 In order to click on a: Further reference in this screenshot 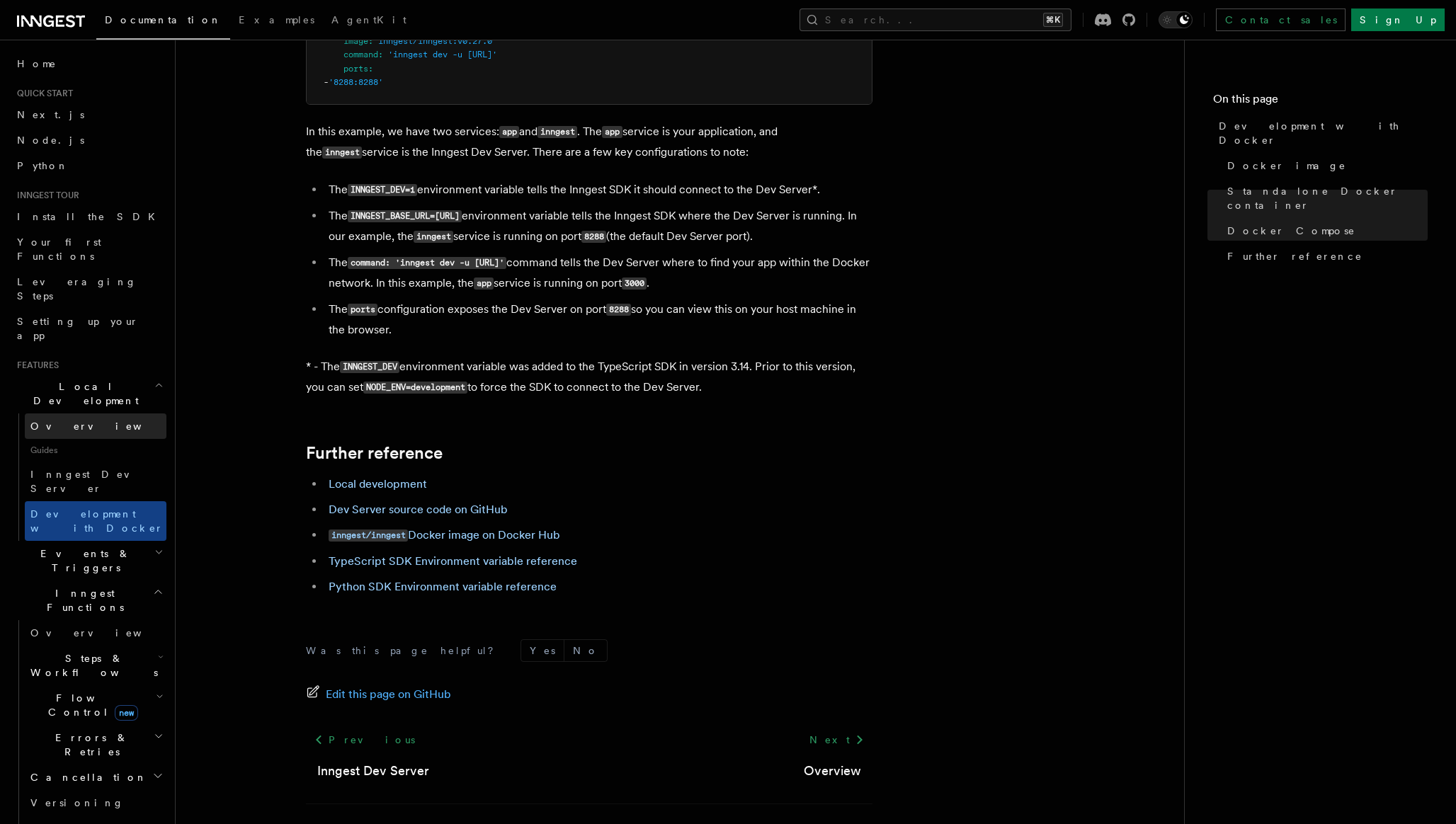, I will do `click(374, 453)`.